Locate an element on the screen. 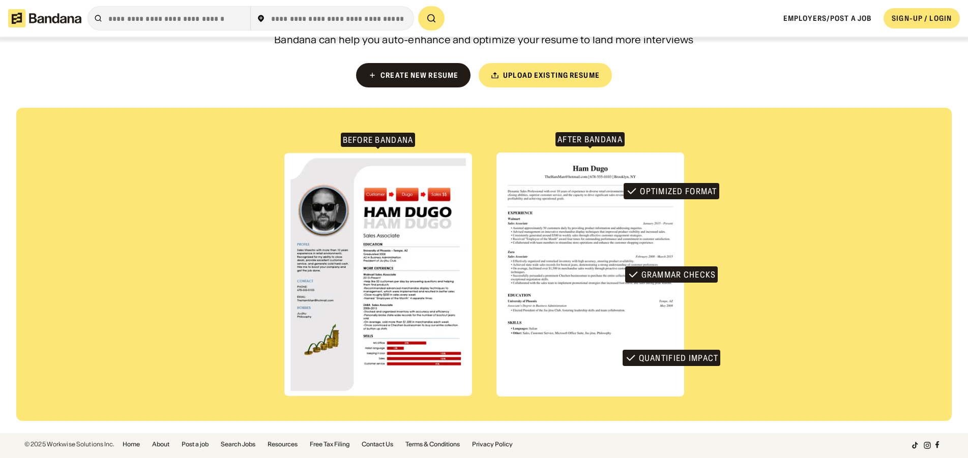 The image size is (968, 458). div: Optimized Format is located at coordinates (678, 191).